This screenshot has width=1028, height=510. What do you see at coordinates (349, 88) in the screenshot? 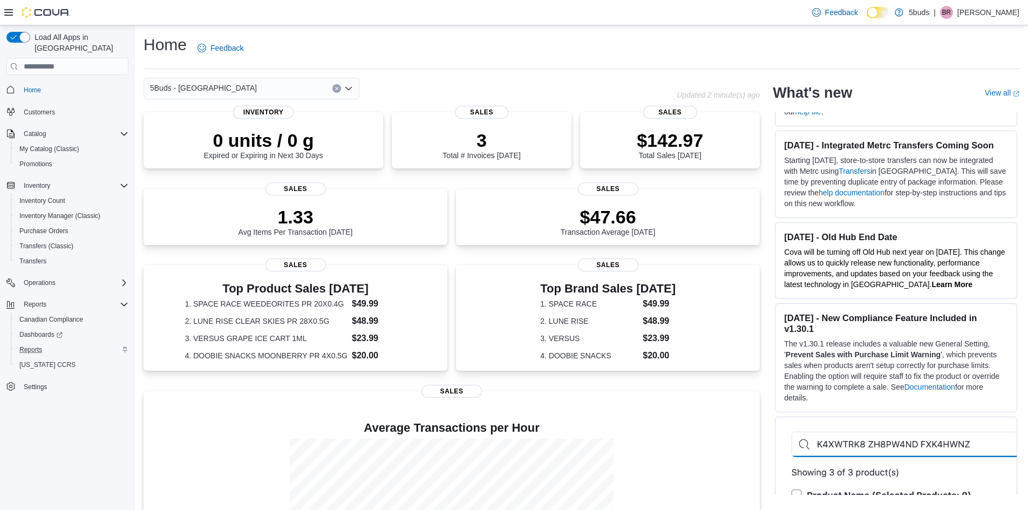
I see `button: Open list of options` at bounding box center [349, 88].